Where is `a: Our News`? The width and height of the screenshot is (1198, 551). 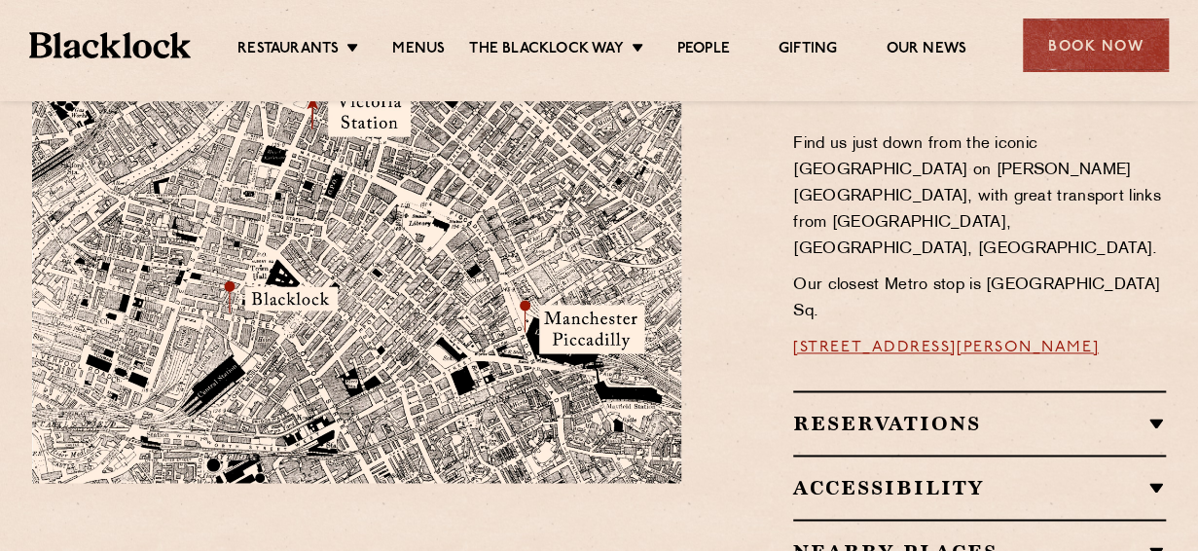
a: Our News is located at coordinates (926, 51).